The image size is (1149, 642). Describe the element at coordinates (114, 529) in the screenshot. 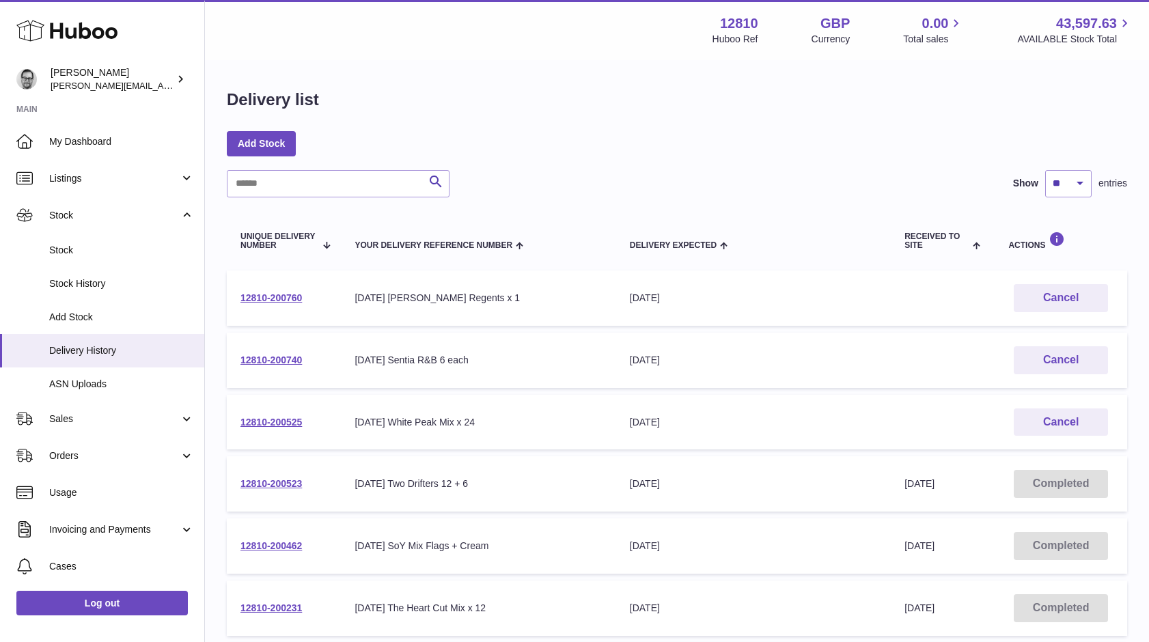

I see `span: Invoicing and Payments` at that location.